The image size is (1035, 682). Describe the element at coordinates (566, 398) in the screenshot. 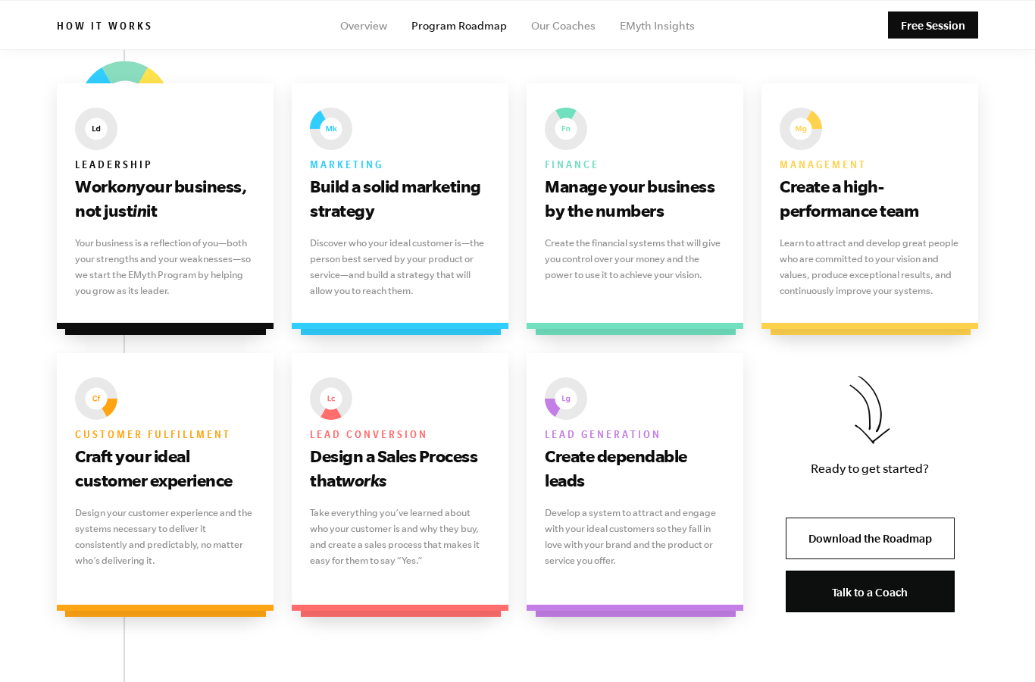

I see `img: EMyth The Seven Essential Systems: Lead generation` at that location.